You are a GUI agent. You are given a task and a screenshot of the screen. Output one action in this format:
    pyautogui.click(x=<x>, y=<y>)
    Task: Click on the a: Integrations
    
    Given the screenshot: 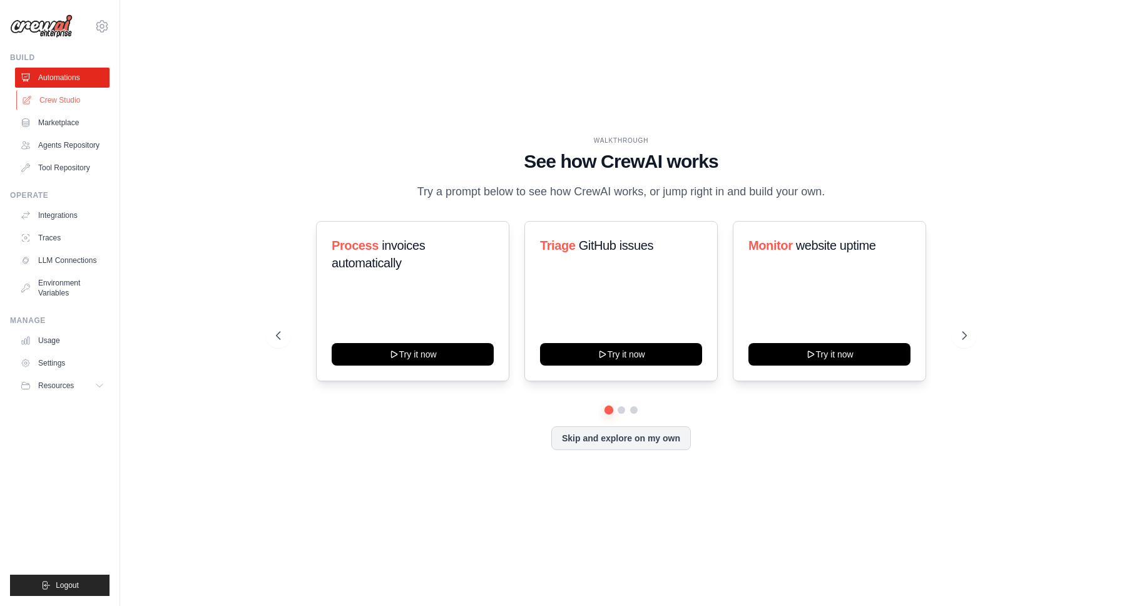 What is the action you would take?
    pyautogui.click(x=62, y=215)
    